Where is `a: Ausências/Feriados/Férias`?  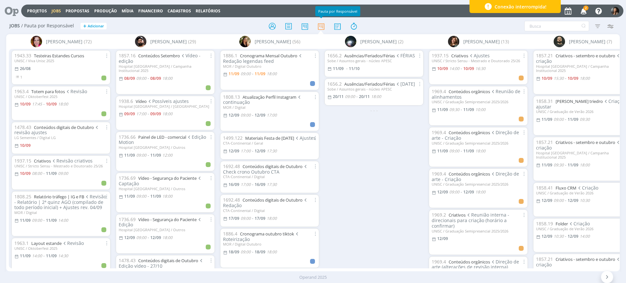
a: Ausências/Feriados/Férias is located at coordinates (369, 84).